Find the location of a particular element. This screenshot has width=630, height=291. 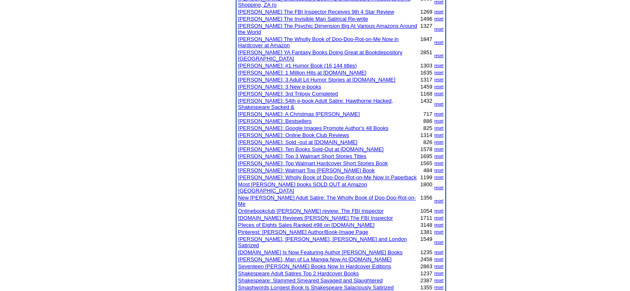

font: 1800 is located at coordinates (426, 184).